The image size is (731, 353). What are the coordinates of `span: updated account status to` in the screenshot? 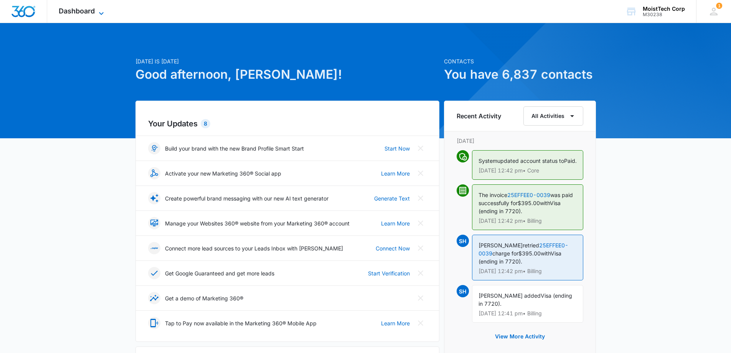 It's located at (531, 160).